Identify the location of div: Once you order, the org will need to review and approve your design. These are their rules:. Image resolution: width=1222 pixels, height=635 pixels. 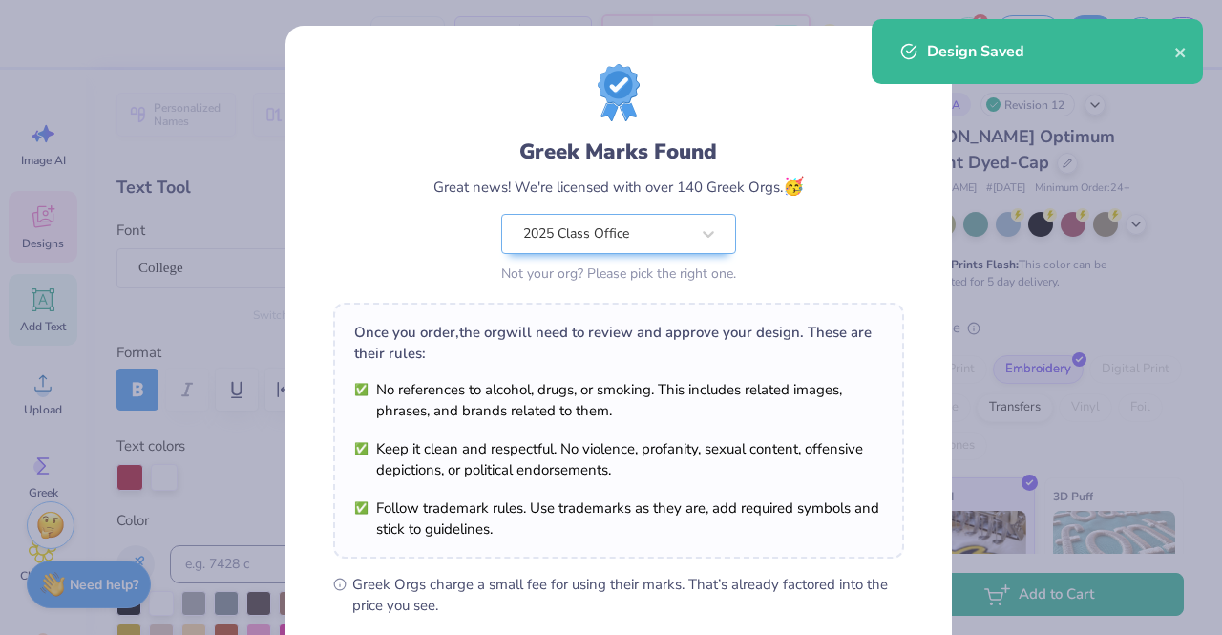
(618, 343).